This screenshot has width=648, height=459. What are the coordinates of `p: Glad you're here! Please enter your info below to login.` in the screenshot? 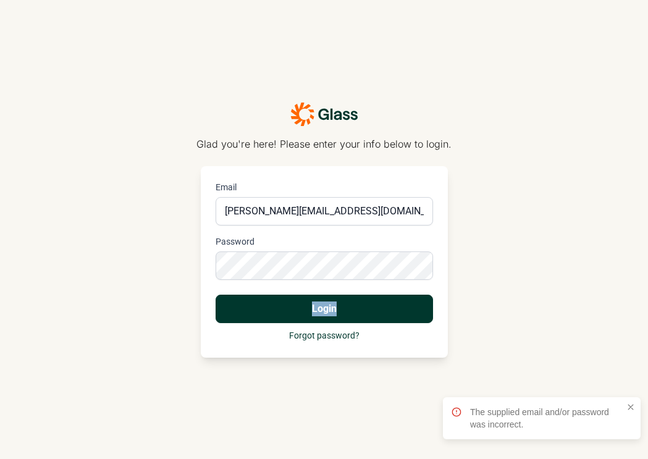 It's located at (324, 144).